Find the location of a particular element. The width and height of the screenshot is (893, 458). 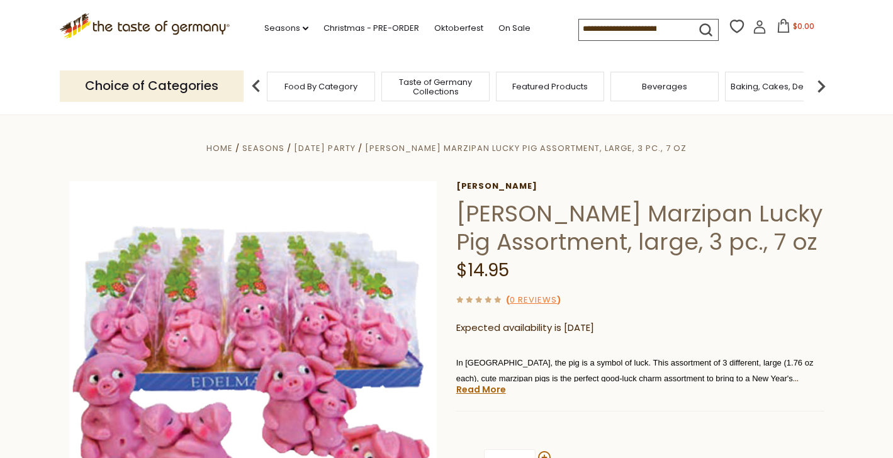

a: 0 Reviews is located at coordinates (533, 300).